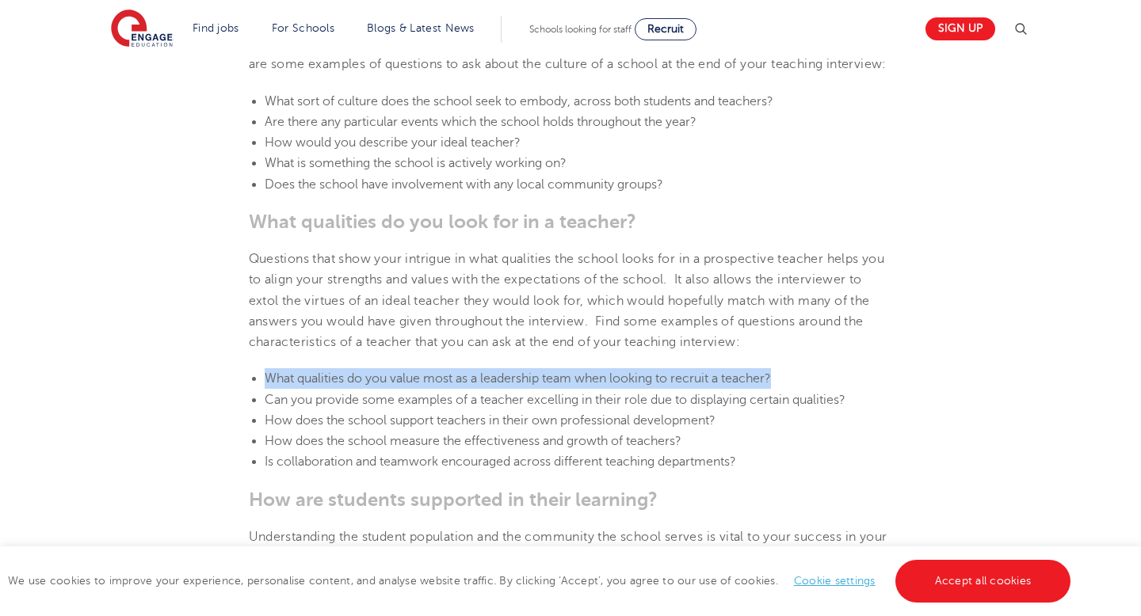  What do you see at coordinates (834, 581) in the screenshot?
I see `a: Cookie settings` at bounding box center [834, 581].